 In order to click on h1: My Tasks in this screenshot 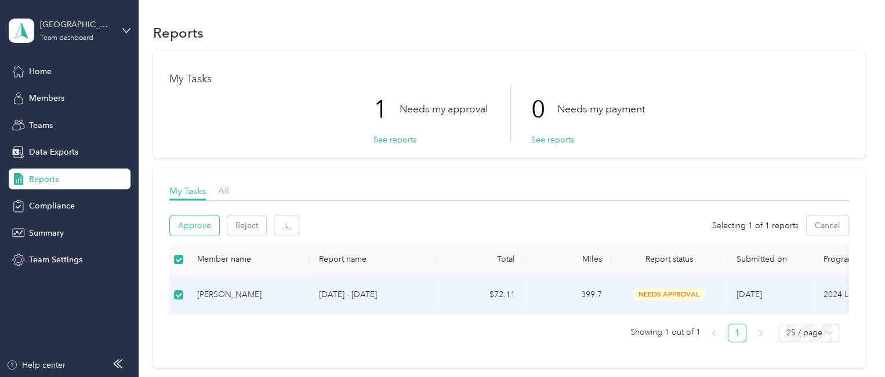, I will do `click(509, 79)`.